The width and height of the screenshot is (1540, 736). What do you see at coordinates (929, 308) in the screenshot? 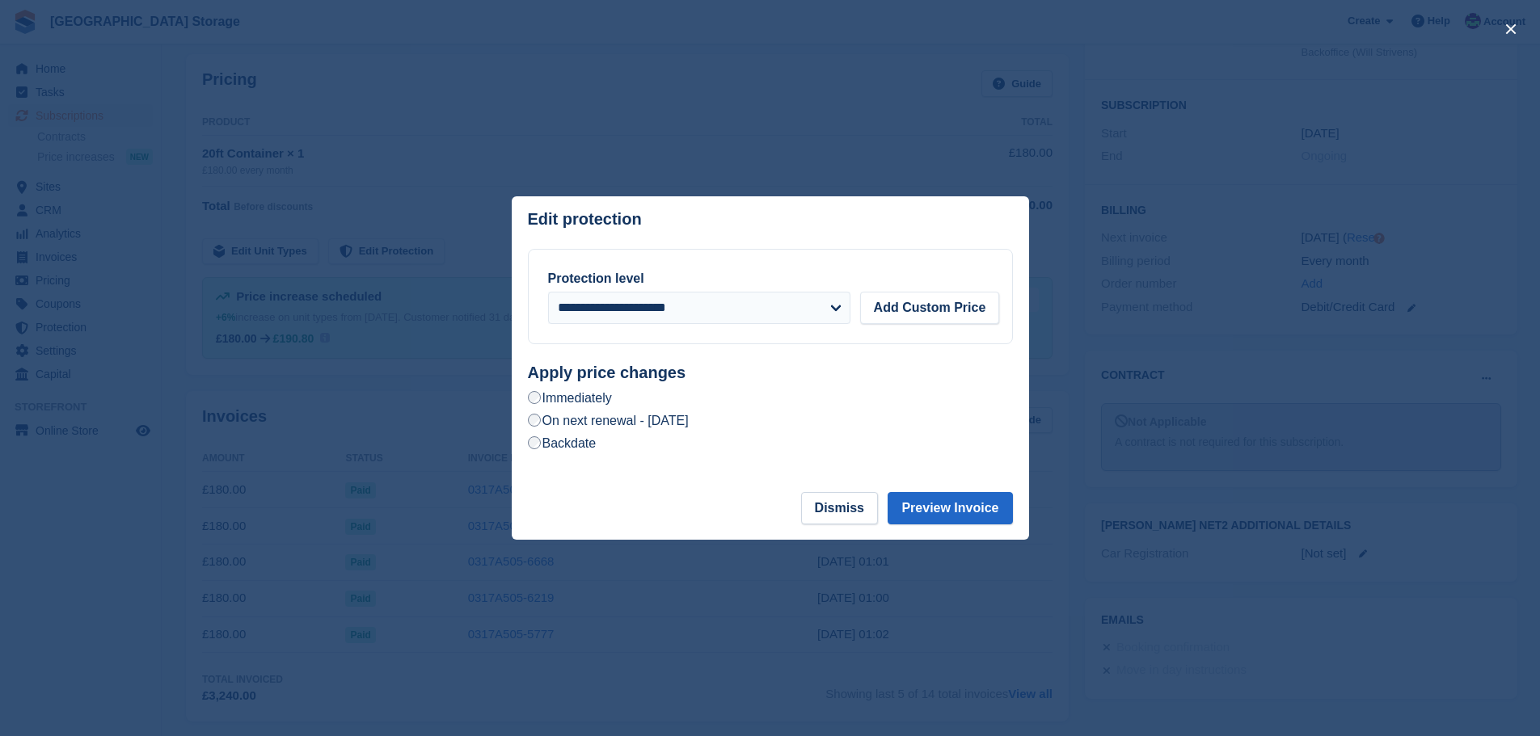
I see `button: Add Custom Price` at bounding box center [929, 308].